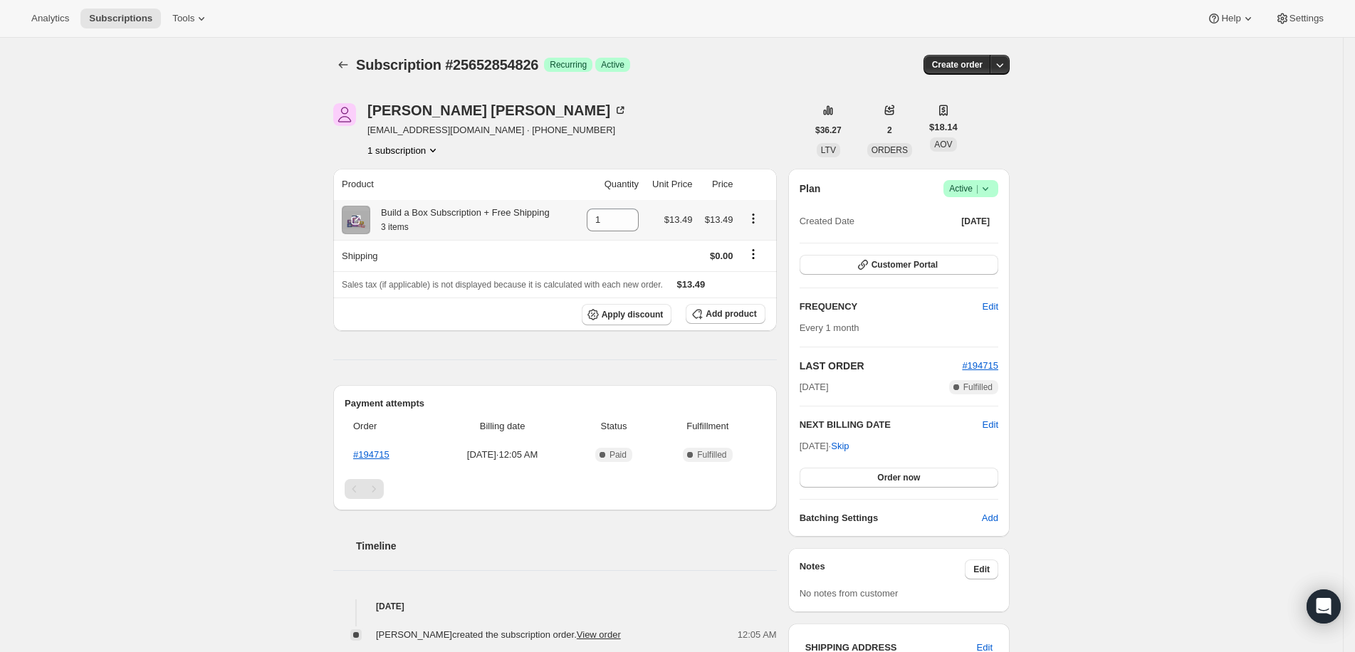 This screenshot has height=652, width=1355. What do you see at coordinates (889, 150) in the screenshot?
I see `span: ORDERS` at bounding box center [889, 150].